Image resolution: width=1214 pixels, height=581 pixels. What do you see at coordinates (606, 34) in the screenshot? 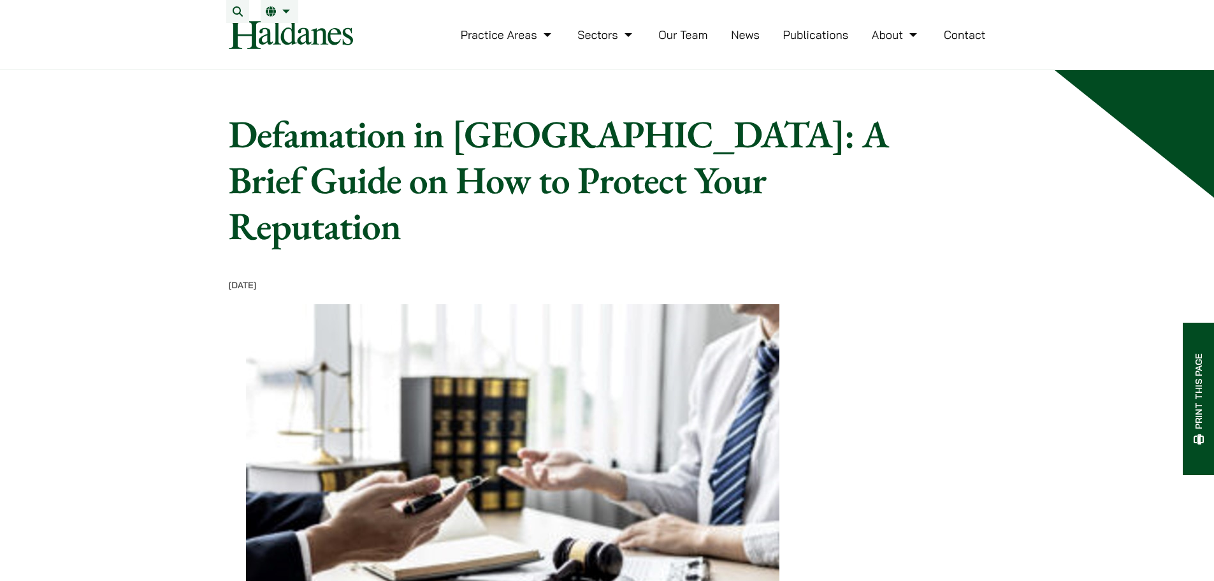
I see `a: Sectors` at bounding box center [606, 34].